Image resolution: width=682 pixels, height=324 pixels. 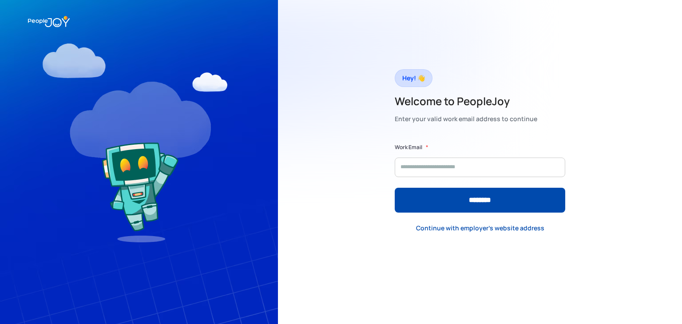 What do you see at coordinates (466, 119) in the screenshot?
I see `div: Enter your valid work email address to continue` at bounding box center [466, 119].